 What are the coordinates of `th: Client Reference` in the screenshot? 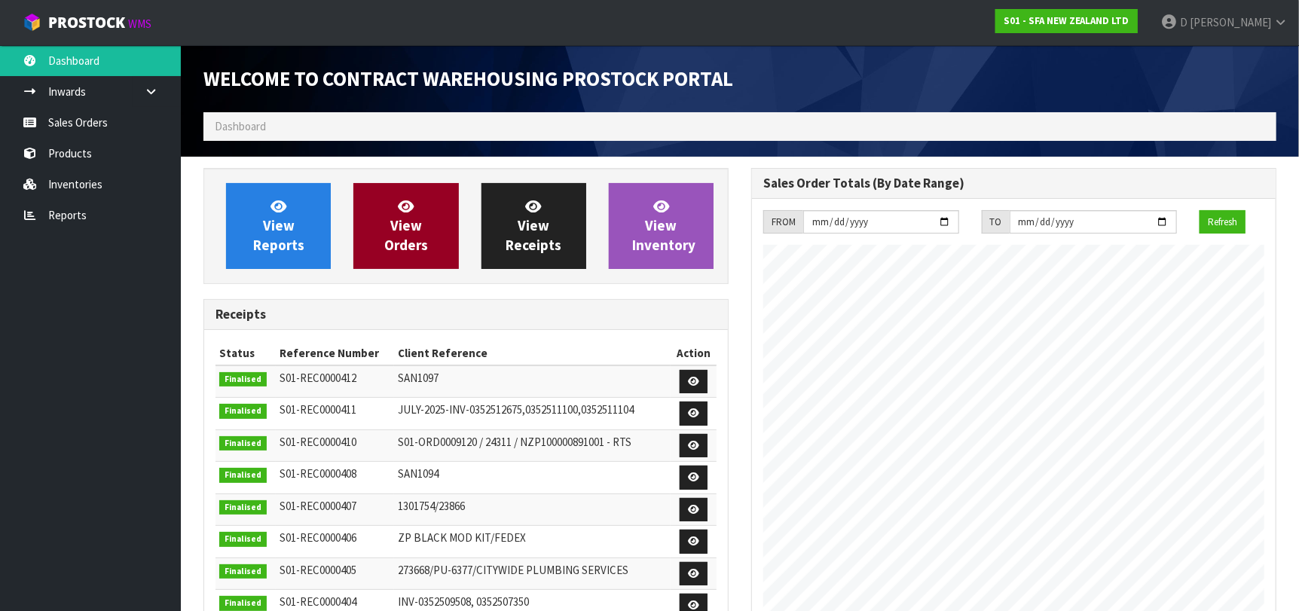 It's located at (532, 353).